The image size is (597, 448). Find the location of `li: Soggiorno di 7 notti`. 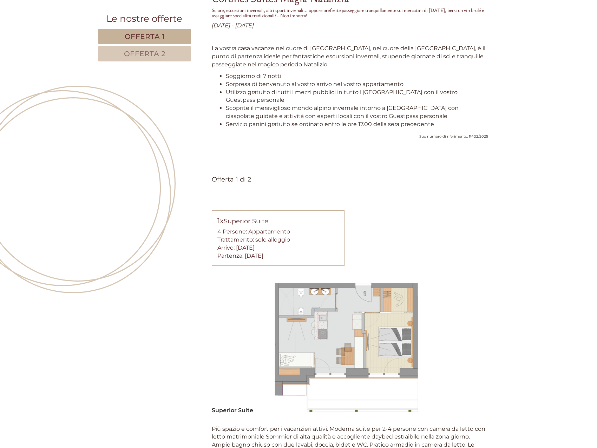

li: Soggiorno di 7 notti is located at coordinates (357, 76).